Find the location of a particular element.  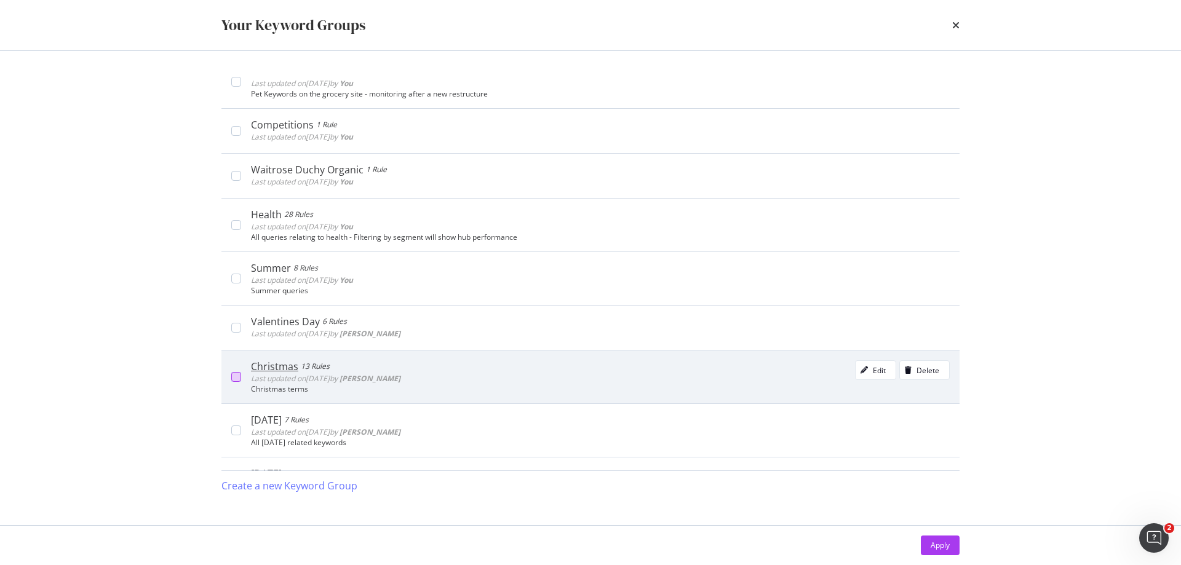

div: Your Keyword Groups is located at coordinates (293, 25).